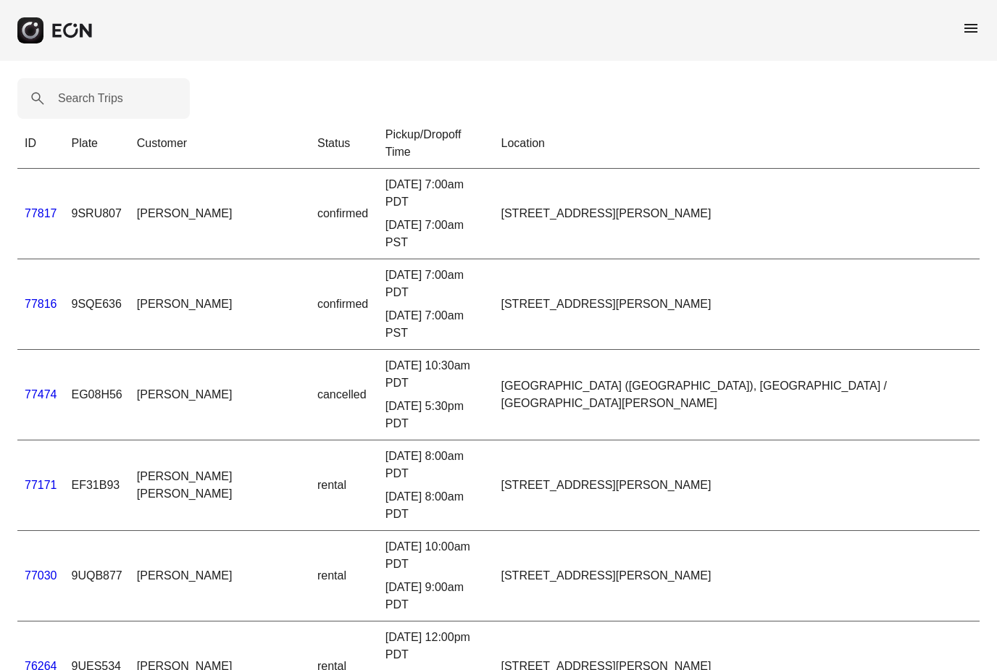 The height and width of the screenshot is (670, 997). I want to click on td: 9SQE636, so click(97, 304).